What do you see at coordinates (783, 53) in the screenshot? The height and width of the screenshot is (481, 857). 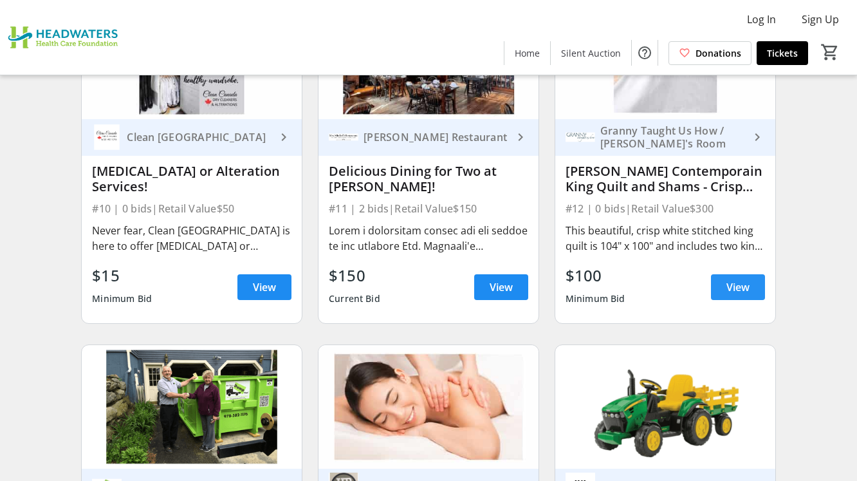 I see `a: Tickets` at bounding box center [783, 53].